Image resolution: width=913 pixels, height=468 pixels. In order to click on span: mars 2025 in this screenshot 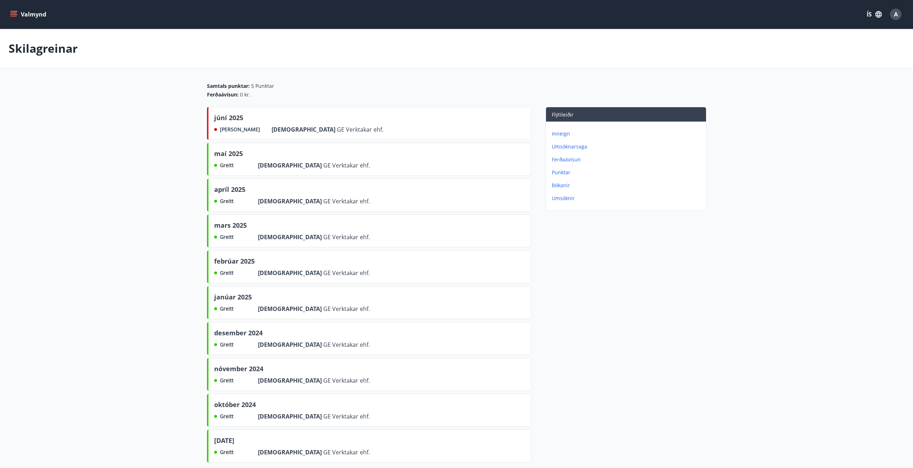, I will do `click(230, 227)`.